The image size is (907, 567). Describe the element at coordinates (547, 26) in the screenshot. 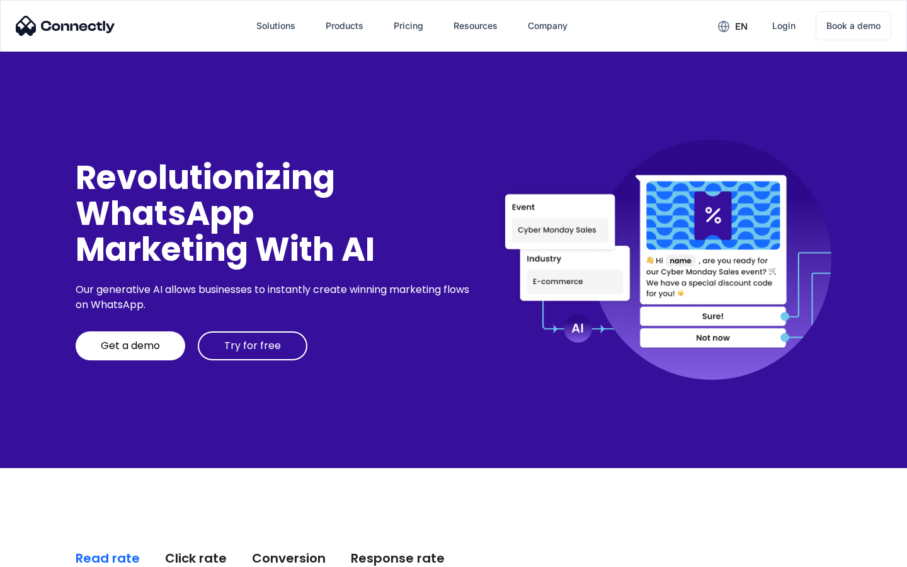

I see `div: Company` at that location.